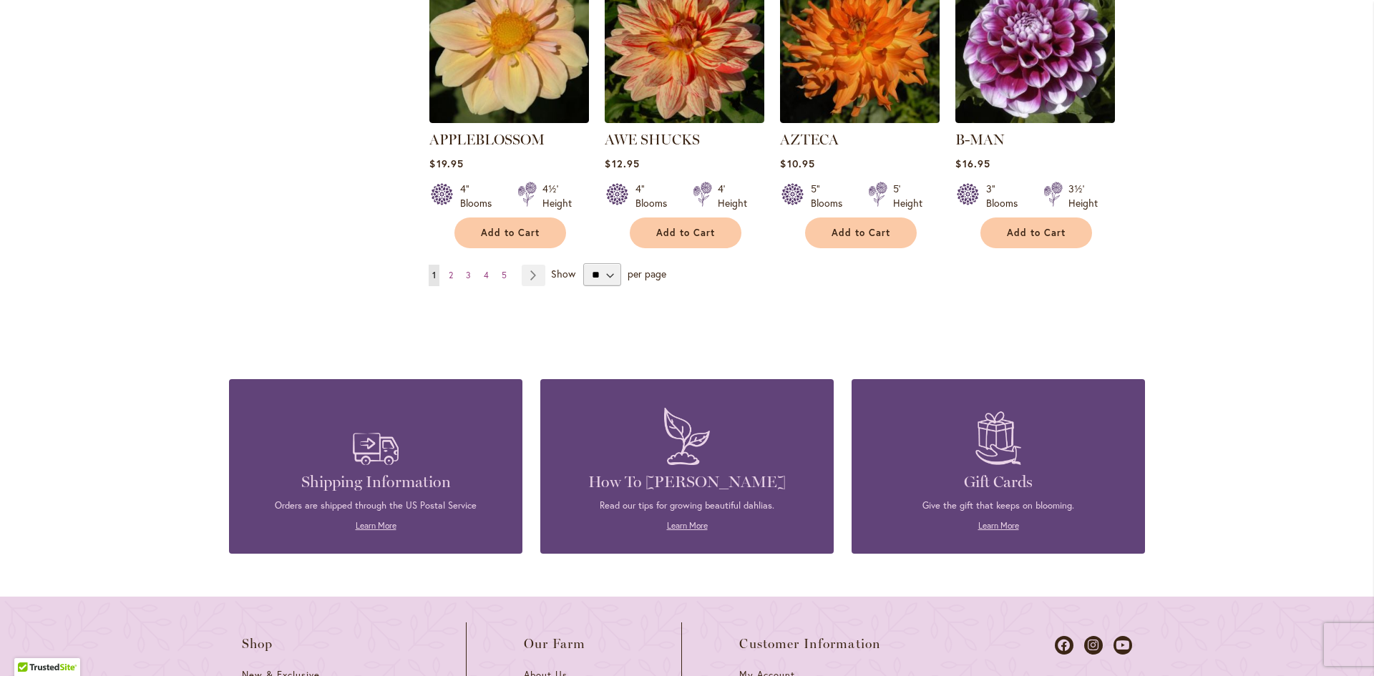  What do you see at coordinates (1083, 196) in the screenshot?
I see `div: 3½' Height` at bounding box center [1083, 196].